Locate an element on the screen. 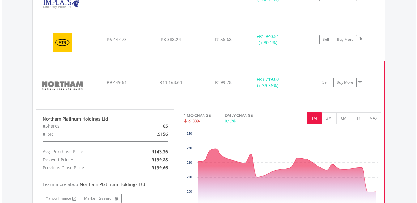  div: 1 MO CHANGE is located at coordinates (197, 115).